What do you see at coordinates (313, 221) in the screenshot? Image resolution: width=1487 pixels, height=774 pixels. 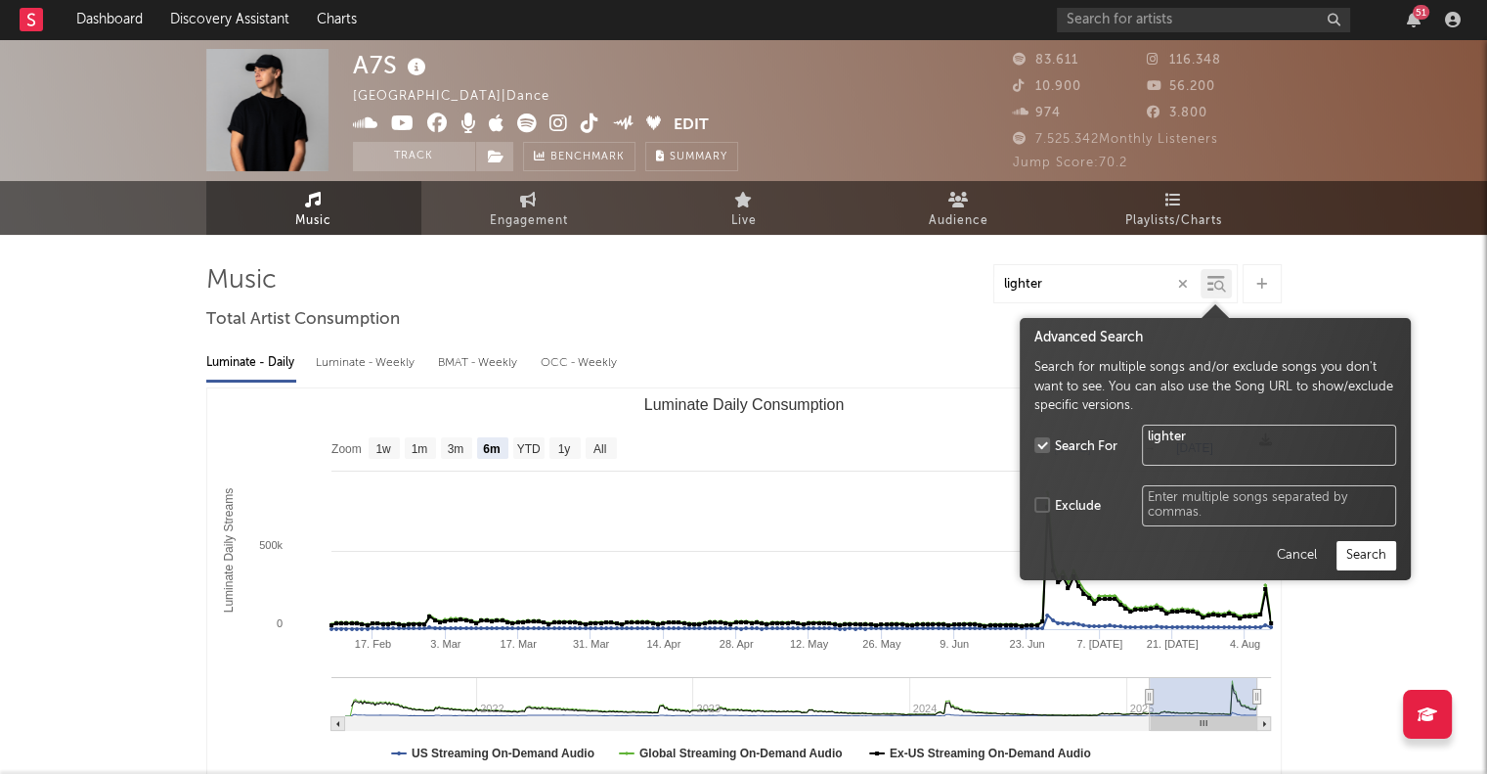 I see `span: Music` at bounding box center [313, 221].